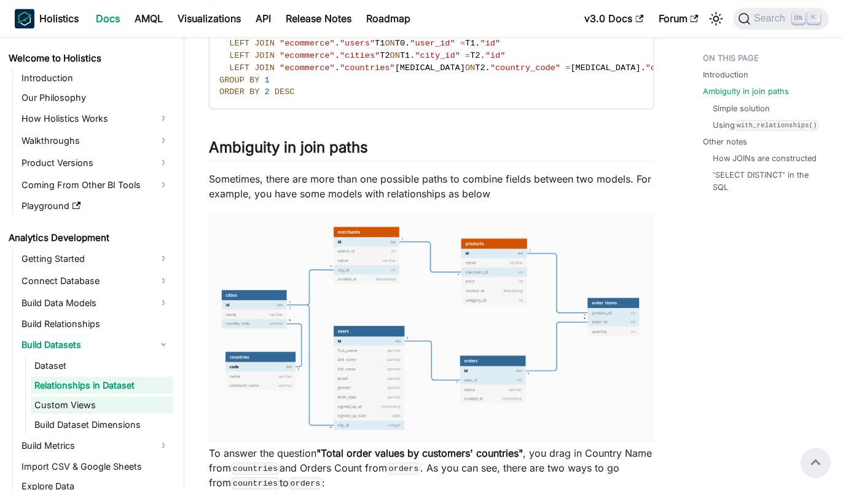 The height and width of the screenshot is (490, 843). I want to click on span: GROUP, so click(232, 80).